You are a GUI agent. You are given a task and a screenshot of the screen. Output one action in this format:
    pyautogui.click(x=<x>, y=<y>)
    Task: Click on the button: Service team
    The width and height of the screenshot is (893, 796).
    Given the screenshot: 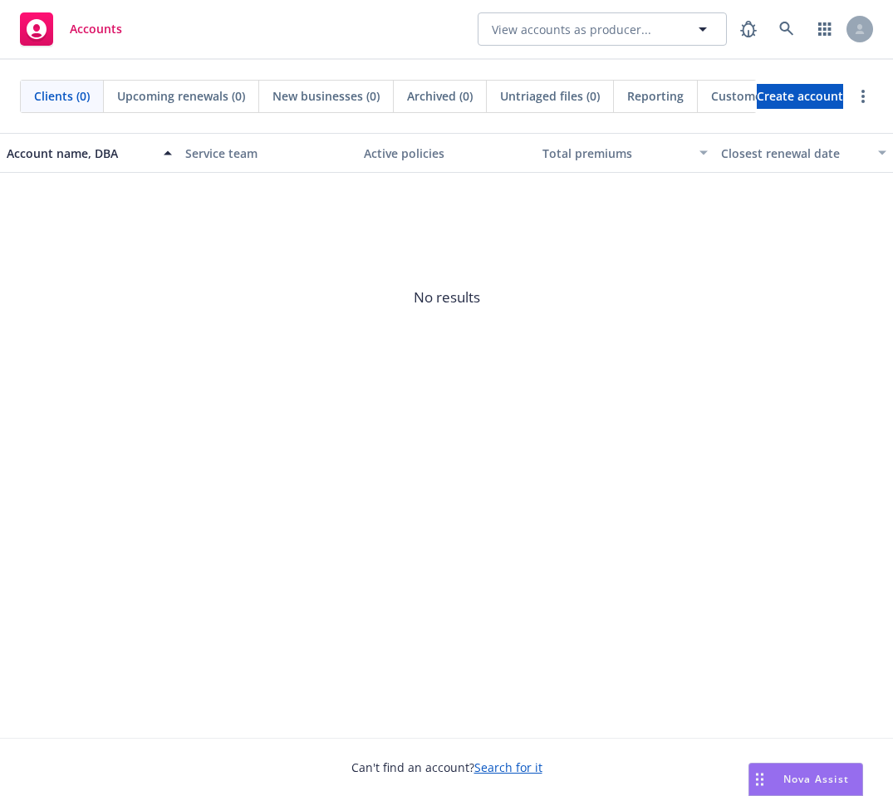 What is the action you would take?
    pyautogui.click(x=267, y=153)
    